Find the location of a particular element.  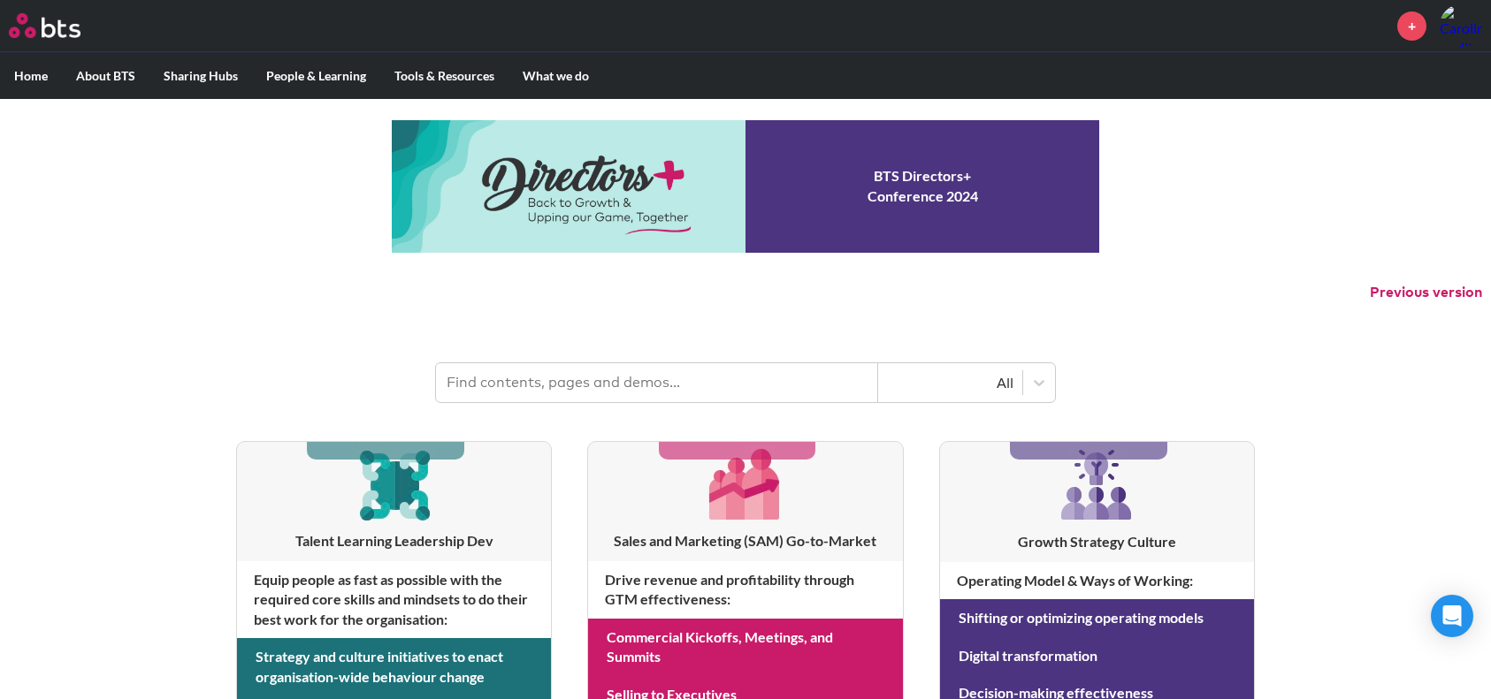

label: People & Learning is located at coordinates (316, 76).